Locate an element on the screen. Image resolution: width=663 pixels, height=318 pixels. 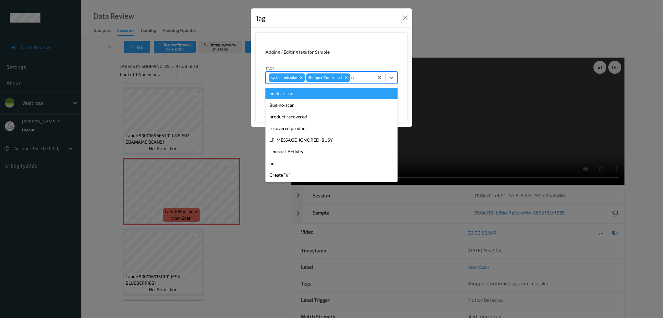
div: unclear skus is located at coordinates (332, 94).